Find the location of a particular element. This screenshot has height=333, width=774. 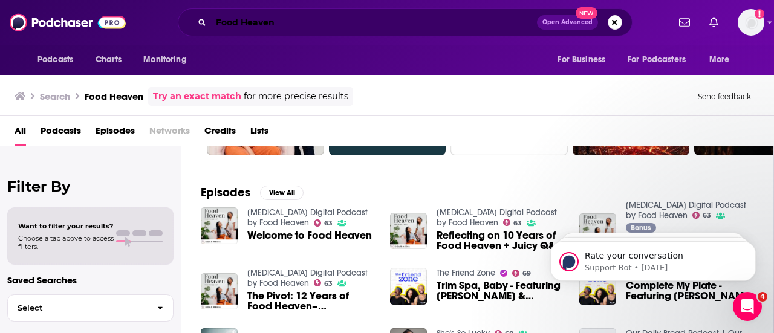

a: Credits is located at coordinates (220, 133).